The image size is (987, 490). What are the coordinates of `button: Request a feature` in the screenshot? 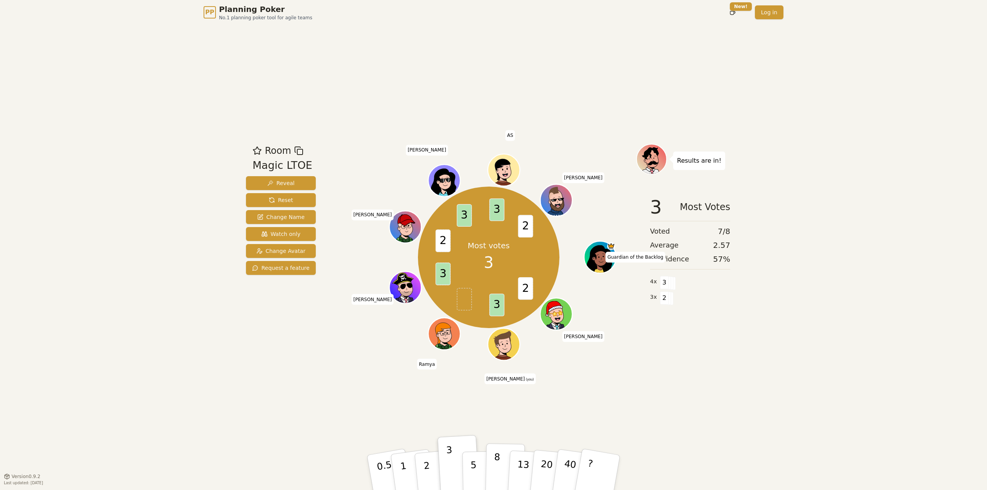 It's located at (281, 268).